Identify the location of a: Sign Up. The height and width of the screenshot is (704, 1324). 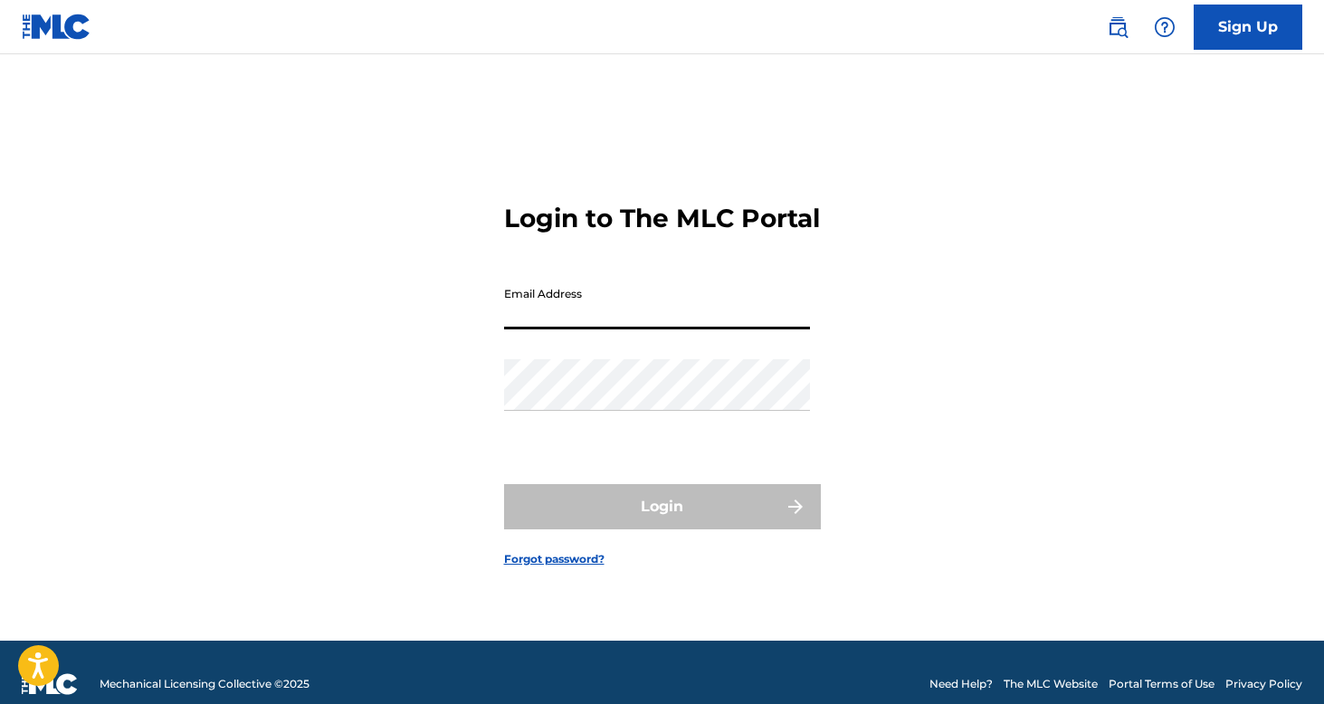
(1248, 27).